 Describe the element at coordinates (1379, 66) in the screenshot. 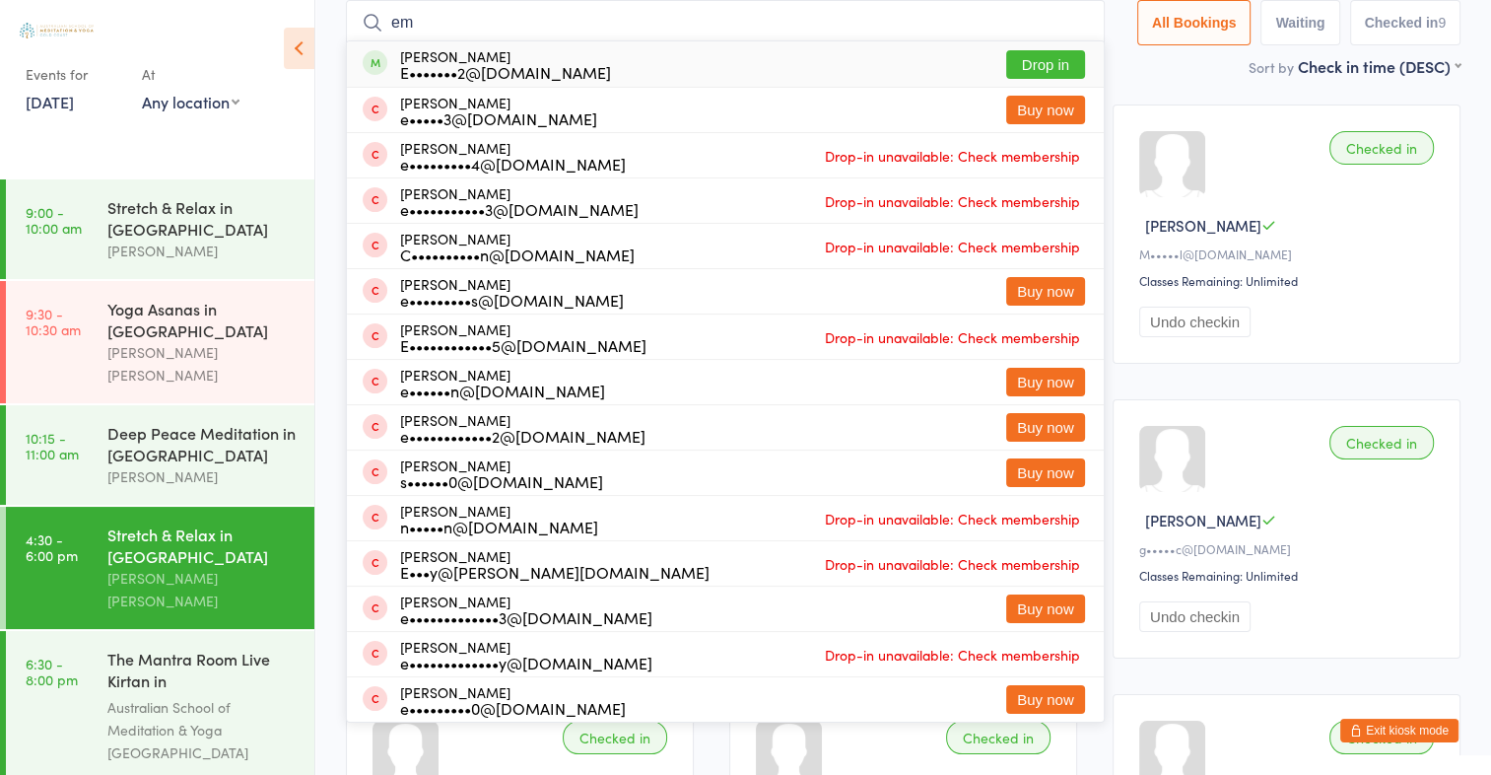

I see `div: Check in time (DESC)` at that location.